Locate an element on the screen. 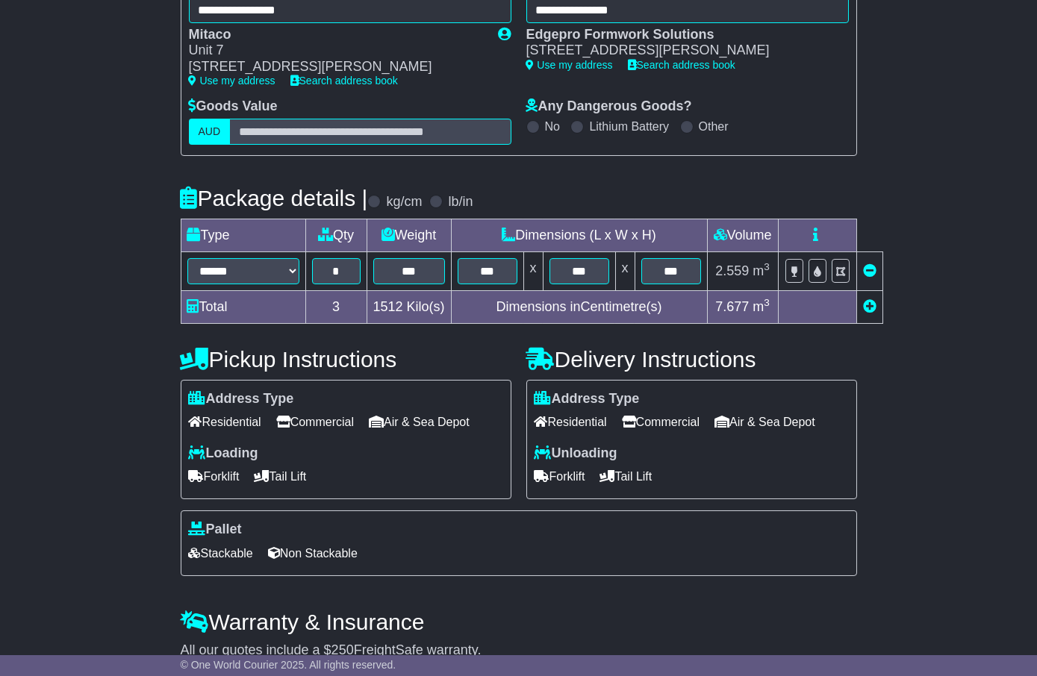  a: Add new item is located at coordinates (869, 307).